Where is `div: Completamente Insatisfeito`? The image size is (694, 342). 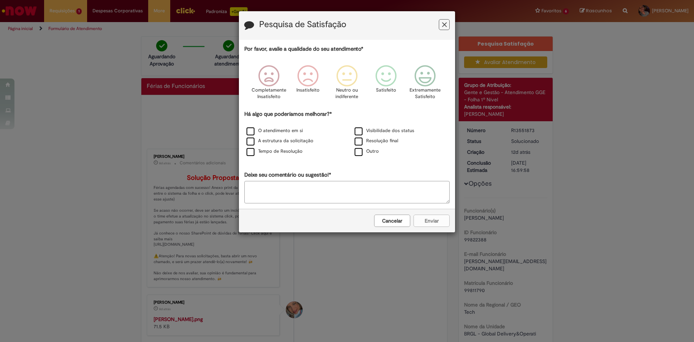
div: Completamente Insatisfeito is located at coordinates (269, 84).